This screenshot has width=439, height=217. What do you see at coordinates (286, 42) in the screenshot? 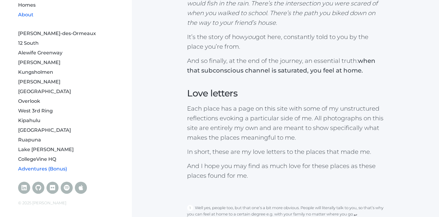
I see `p: It’s the story of how got here, constantly told to you by the place you’re from.` at bounding box center [286, 42].